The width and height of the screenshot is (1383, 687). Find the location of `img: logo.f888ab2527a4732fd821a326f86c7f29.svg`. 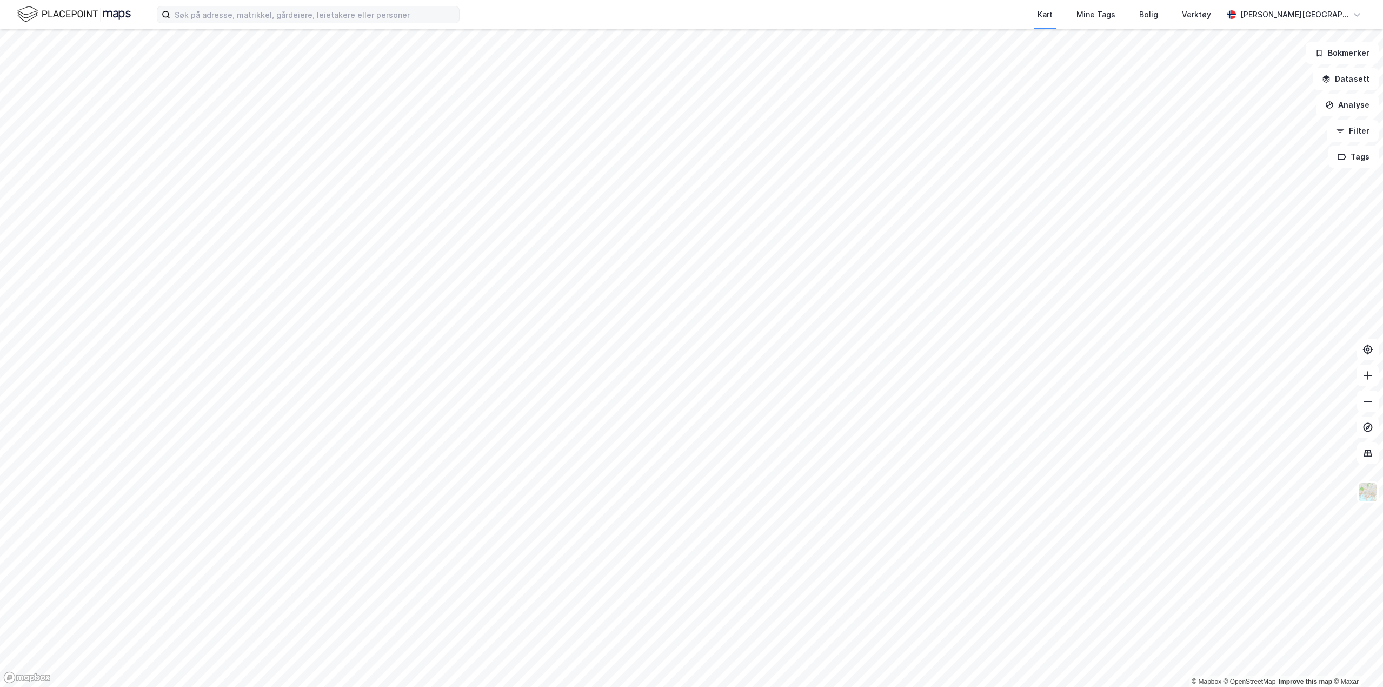

img: logo.f888ab2527a4732fd821a326f86c7f29.svg is located at coordinates (74, 14).